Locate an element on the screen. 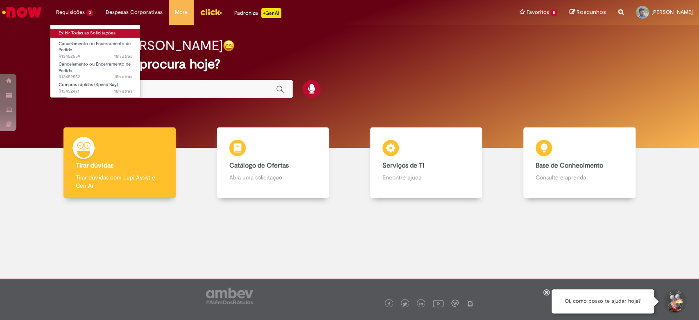 This screenshot has height=320, width=699. a: Exibir Todas as Solicitações is located at coordinates (95, 33).